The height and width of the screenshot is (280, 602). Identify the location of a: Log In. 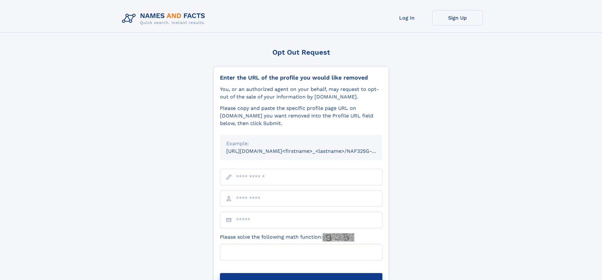
(407, 18).